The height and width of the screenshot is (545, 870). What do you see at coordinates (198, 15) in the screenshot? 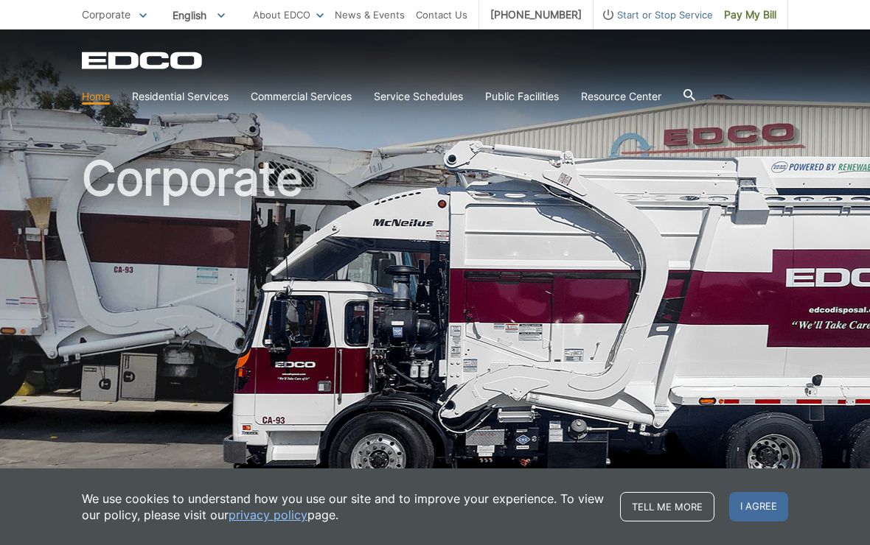
I see `span: English` at bounding box center [198, 15].